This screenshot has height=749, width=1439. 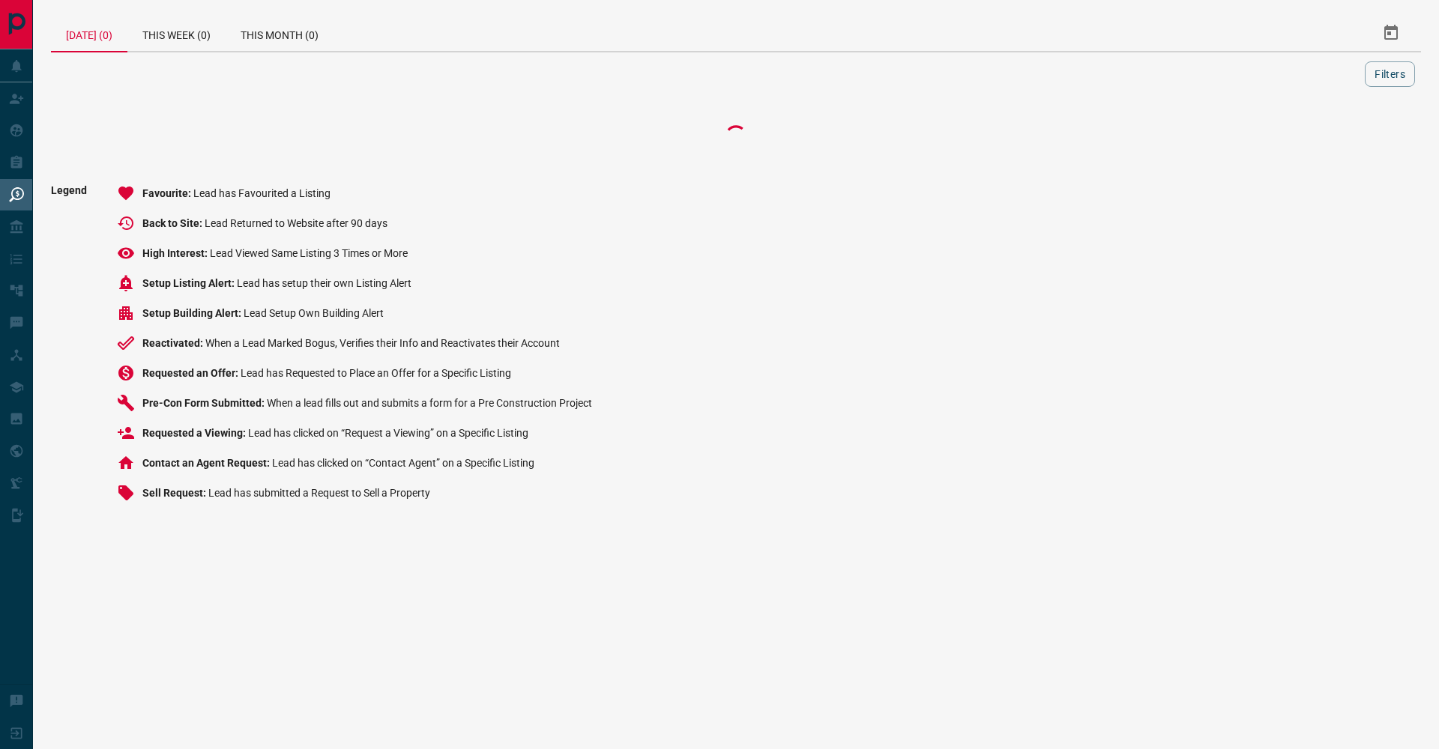 I want to click on span: Lead has Requested to Place an Offer for a Specific Listing, so click(x=375, y=373).